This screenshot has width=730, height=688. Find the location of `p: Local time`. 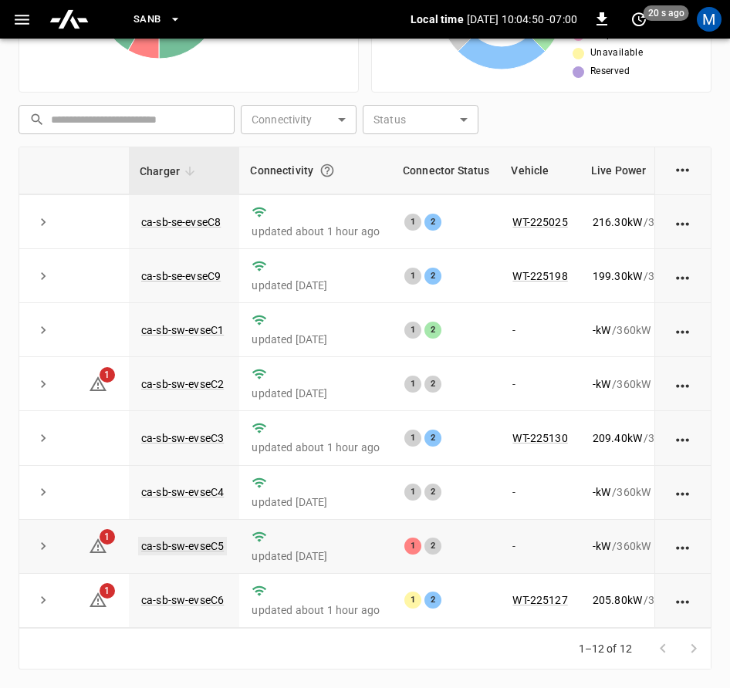

p: Local time is located at coordinates (437, 19).